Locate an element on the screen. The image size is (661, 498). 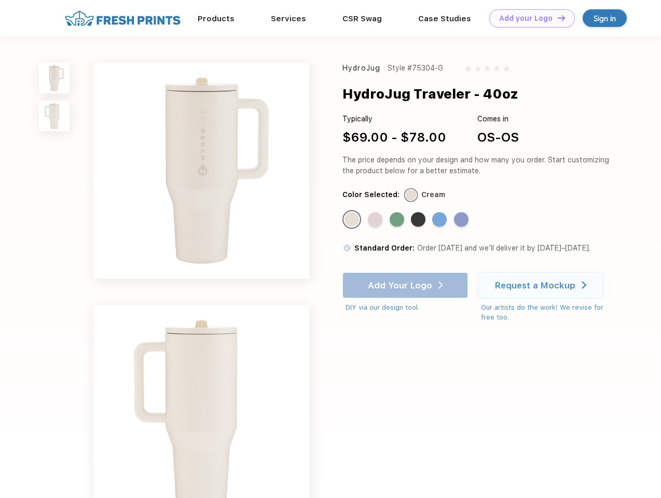
div: Peri is located at coordinates (461, 219).